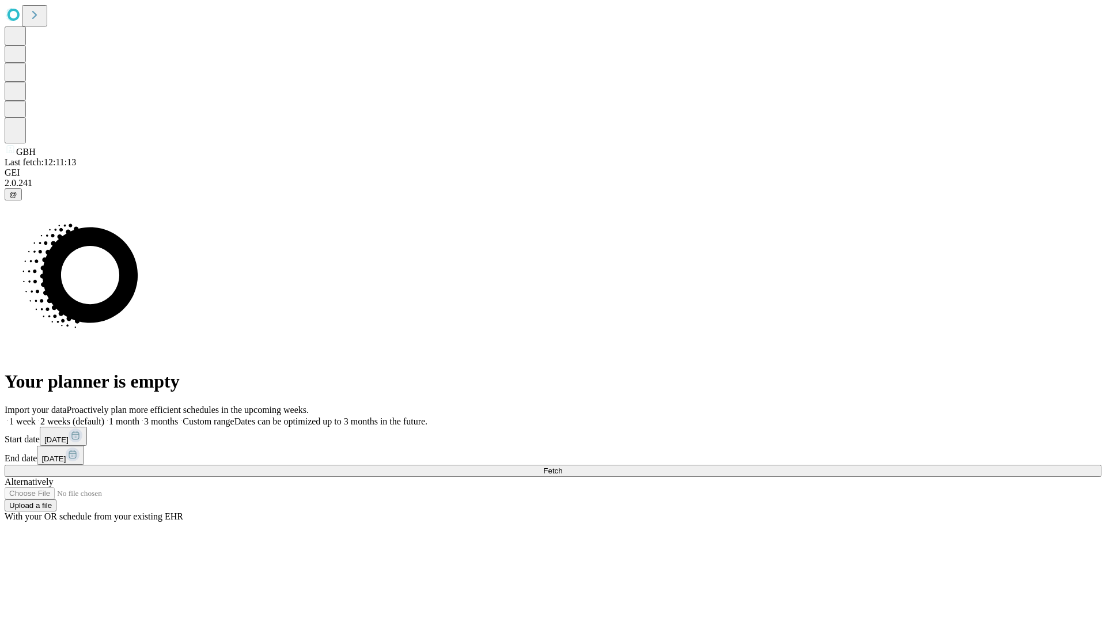 This screenshot has height=622, width=1106. What do you see at coordinates (124, 421) in the screenshot?
I see `span: 1 month` at bounding box center [124, 421].